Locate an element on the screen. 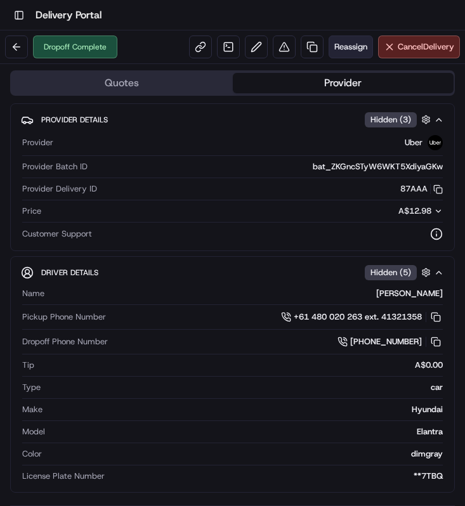  span: Provider Batch ID is located at coordinates (55, 167).